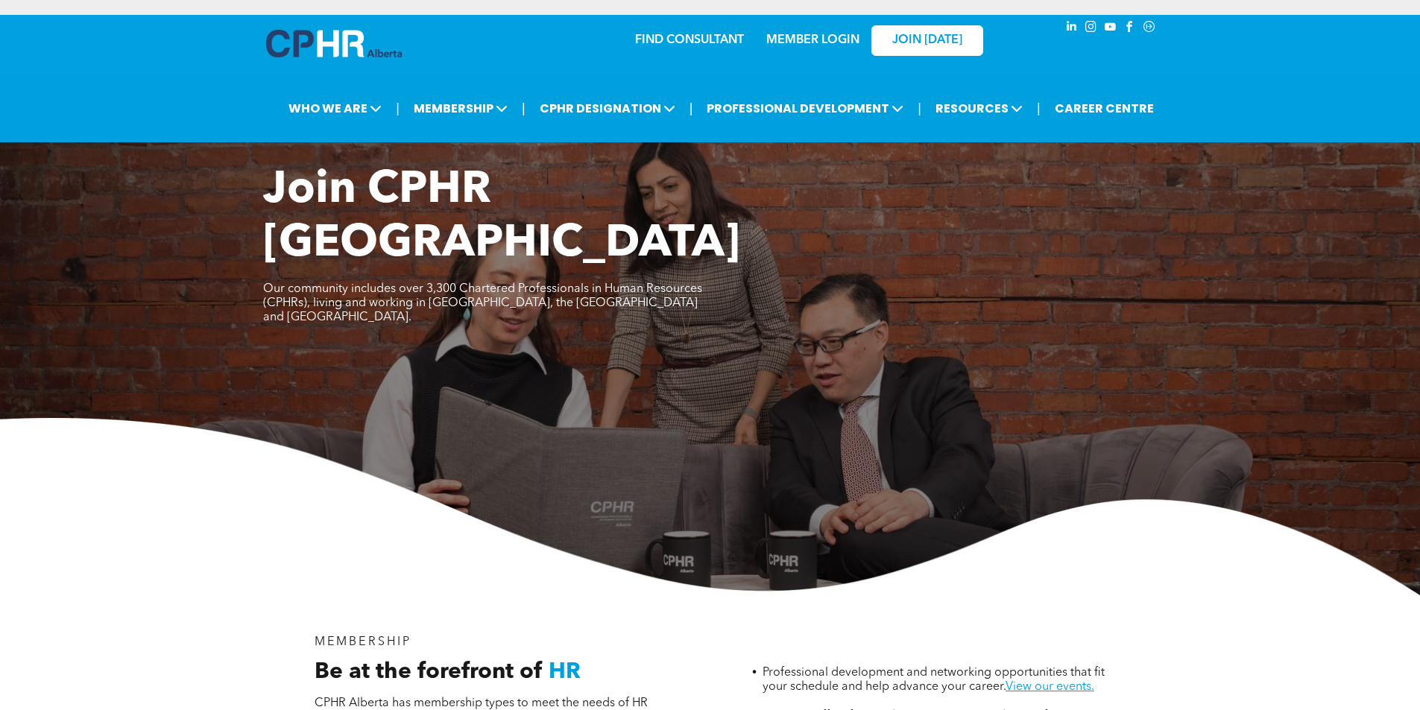 The height and width of the screenshot is (710, 1420). I want to click on a: MEMBER LOGIN, so click(812, 40).